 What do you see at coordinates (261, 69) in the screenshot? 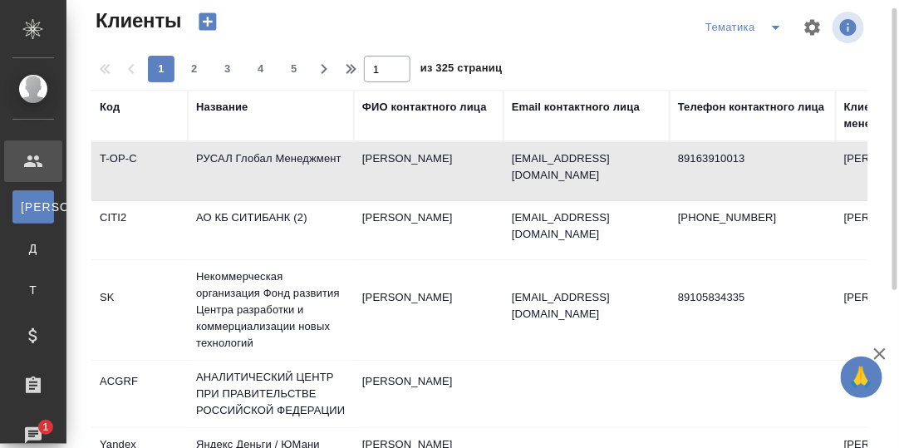
I see `span: 4` at bounding box center [261, 69].